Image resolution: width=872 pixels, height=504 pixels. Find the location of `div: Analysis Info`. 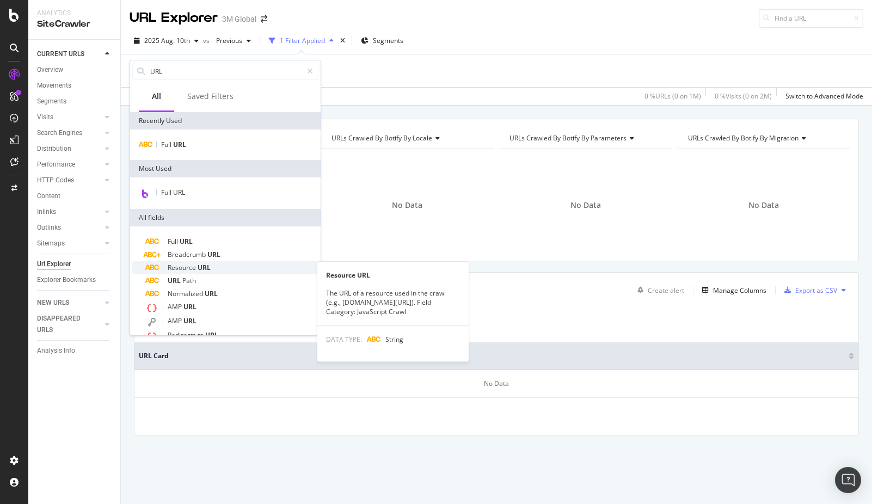

div: Analysis Info is located at coordinates (56, 351).